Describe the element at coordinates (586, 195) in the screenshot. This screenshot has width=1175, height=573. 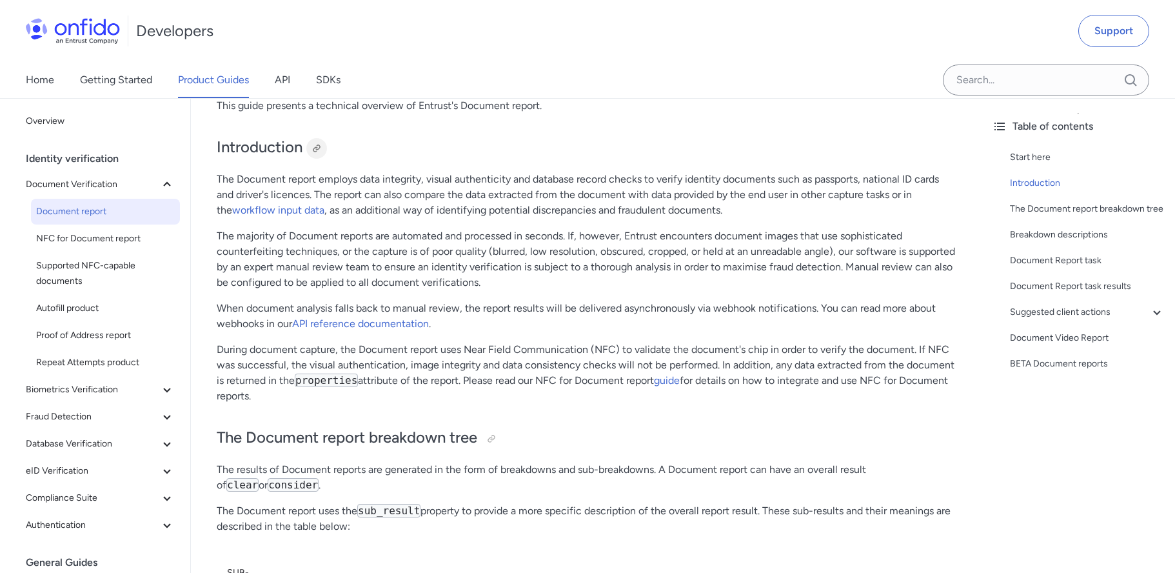
I see `p: The Document report employs data integrity, visual authenticity and database record checks to ver...` at that location.